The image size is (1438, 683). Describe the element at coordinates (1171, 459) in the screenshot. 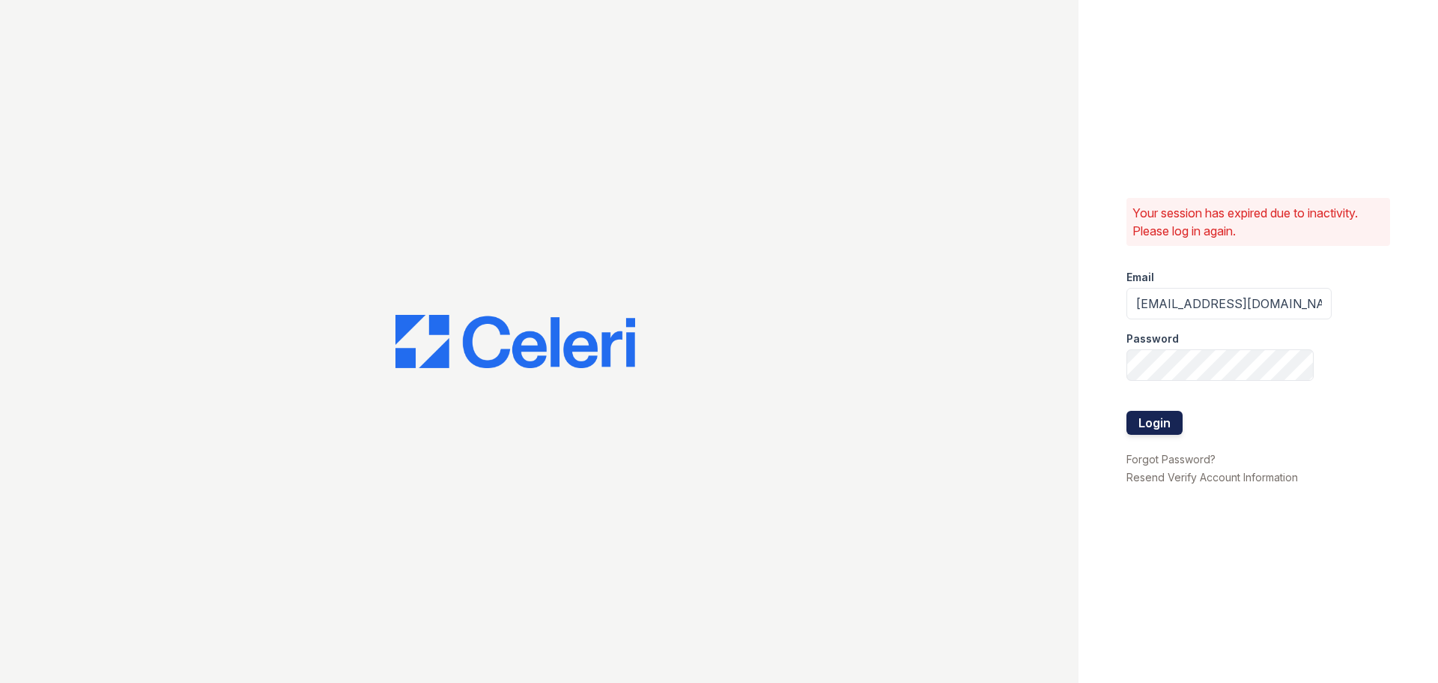

I see `a: Forgot Password?` at that location.